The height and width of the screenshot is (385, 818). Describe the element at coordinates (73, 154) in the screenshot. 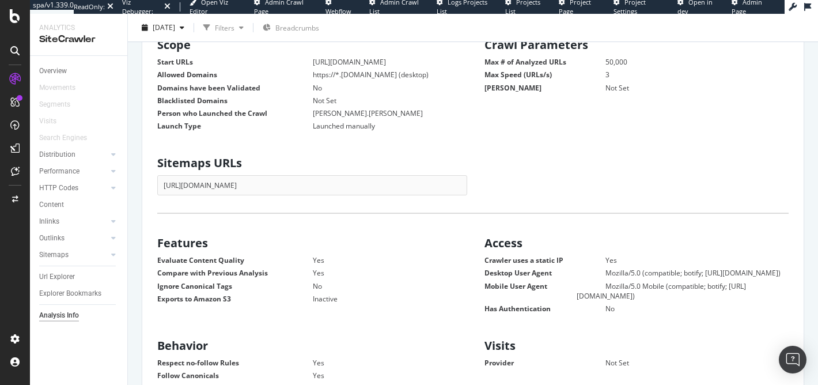

I see `a: Distribution` at that location.